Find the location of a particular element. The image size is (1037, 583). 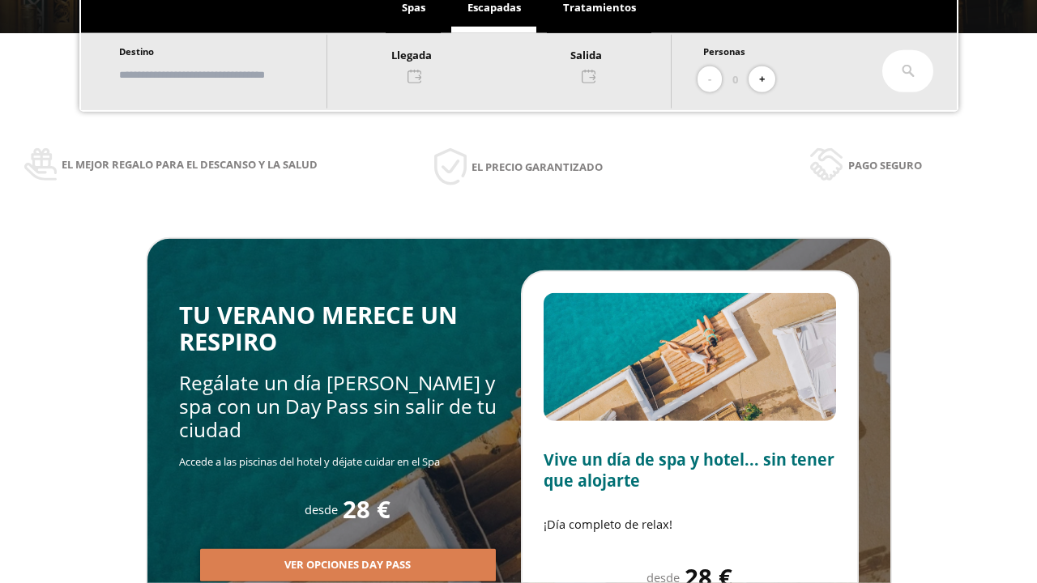

span: El precio garantizado is located at coordinates (537, 167).